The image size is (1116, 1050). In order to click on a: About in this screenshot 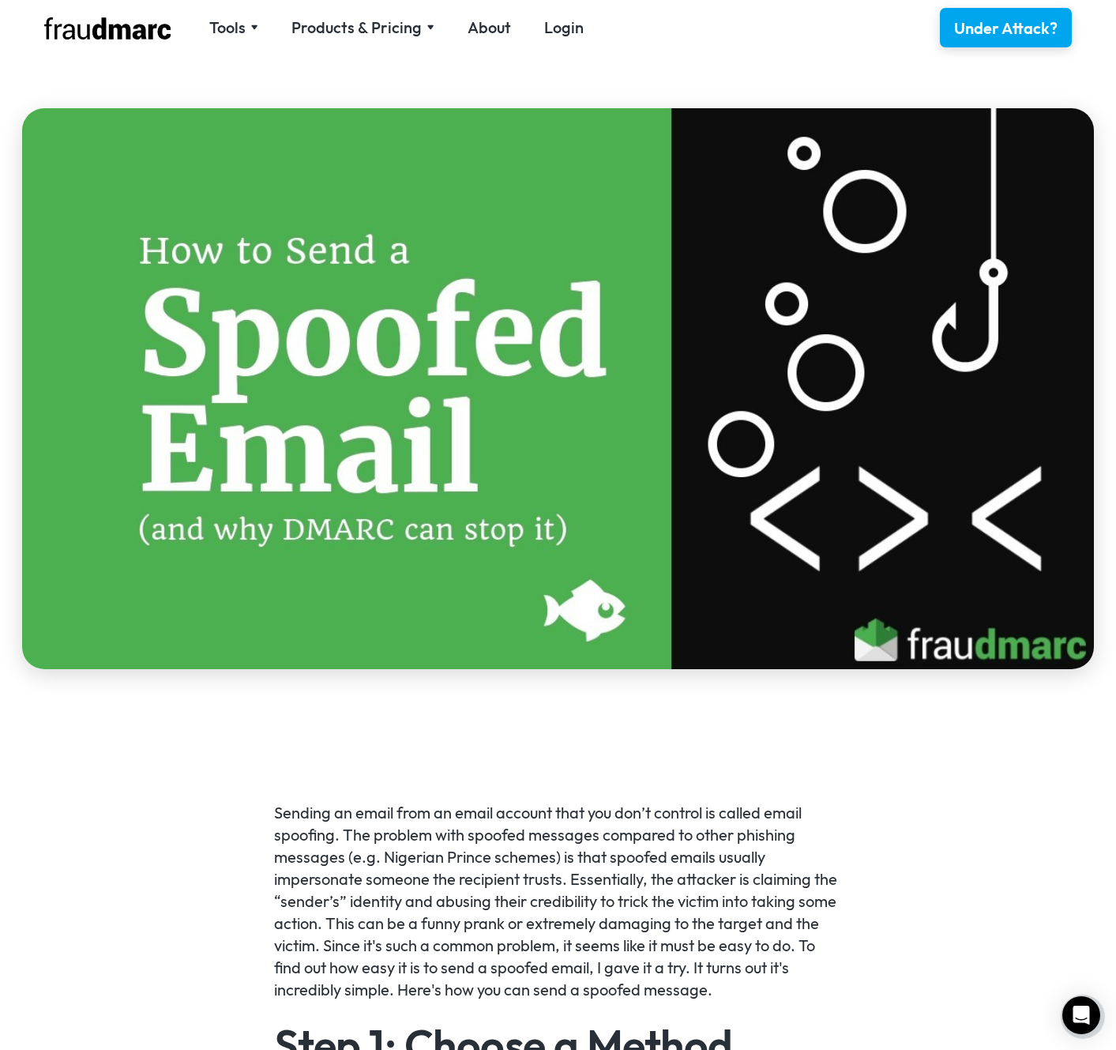, I will do `click(489, 28)`.